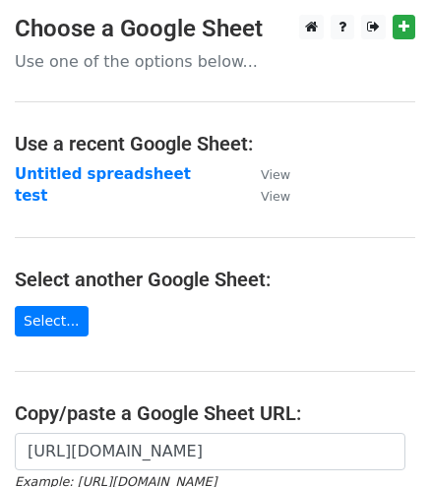  Describe the element at coordinates (215, 61) in the screenshot. I see `p: Use one of the options below...` at that location.